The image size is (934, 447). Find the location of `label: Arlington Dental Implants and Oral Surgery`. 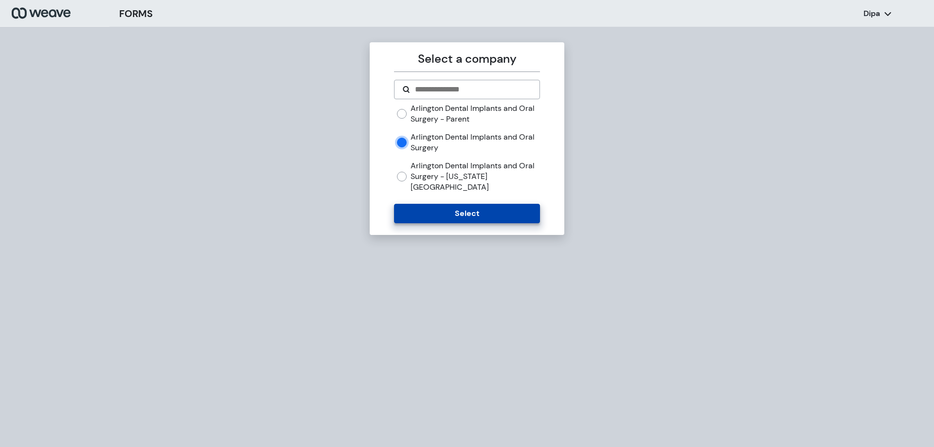

label: Arlington Dental Implants and Oral Surgery is located at coordinates (475, 142).